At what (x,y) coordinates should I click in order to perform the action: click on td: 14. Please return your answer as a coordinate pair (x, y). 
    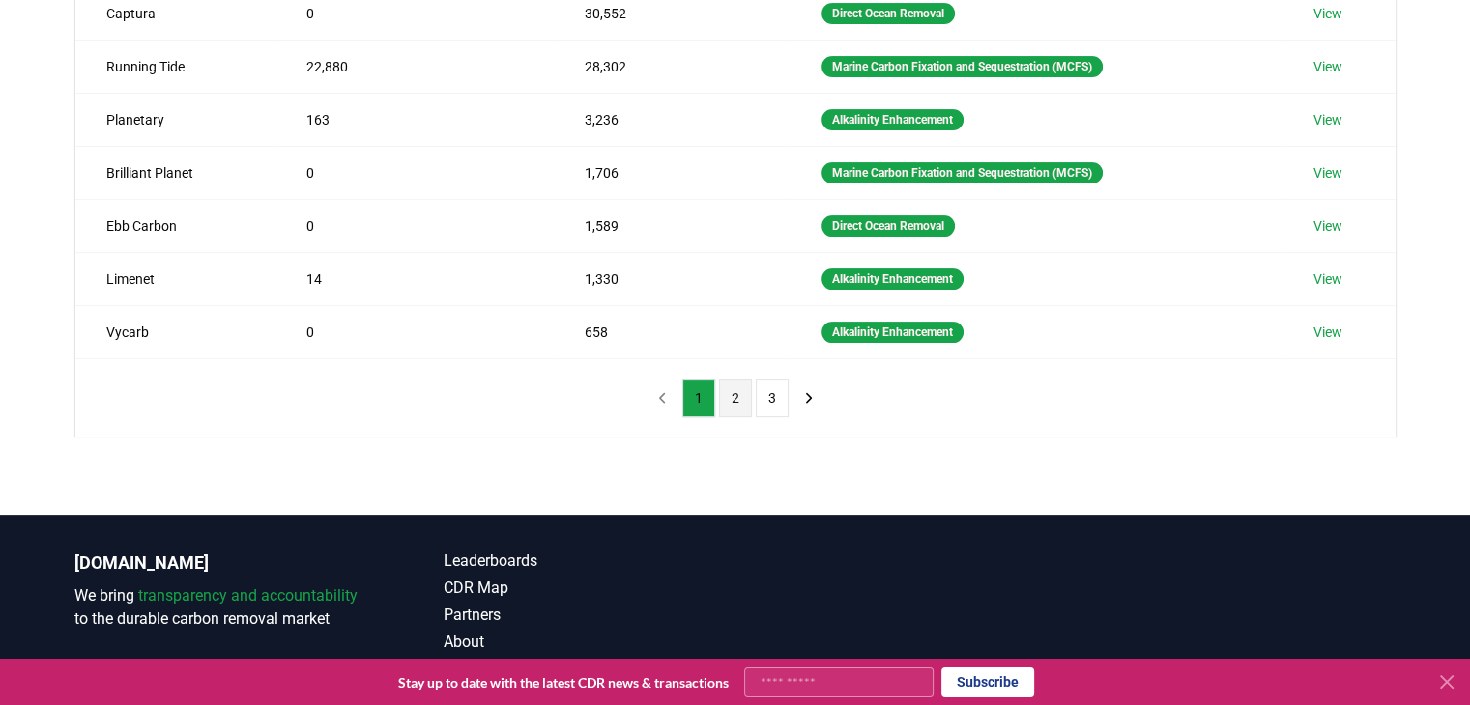
    Looking at the image, I should click on (415, 278).